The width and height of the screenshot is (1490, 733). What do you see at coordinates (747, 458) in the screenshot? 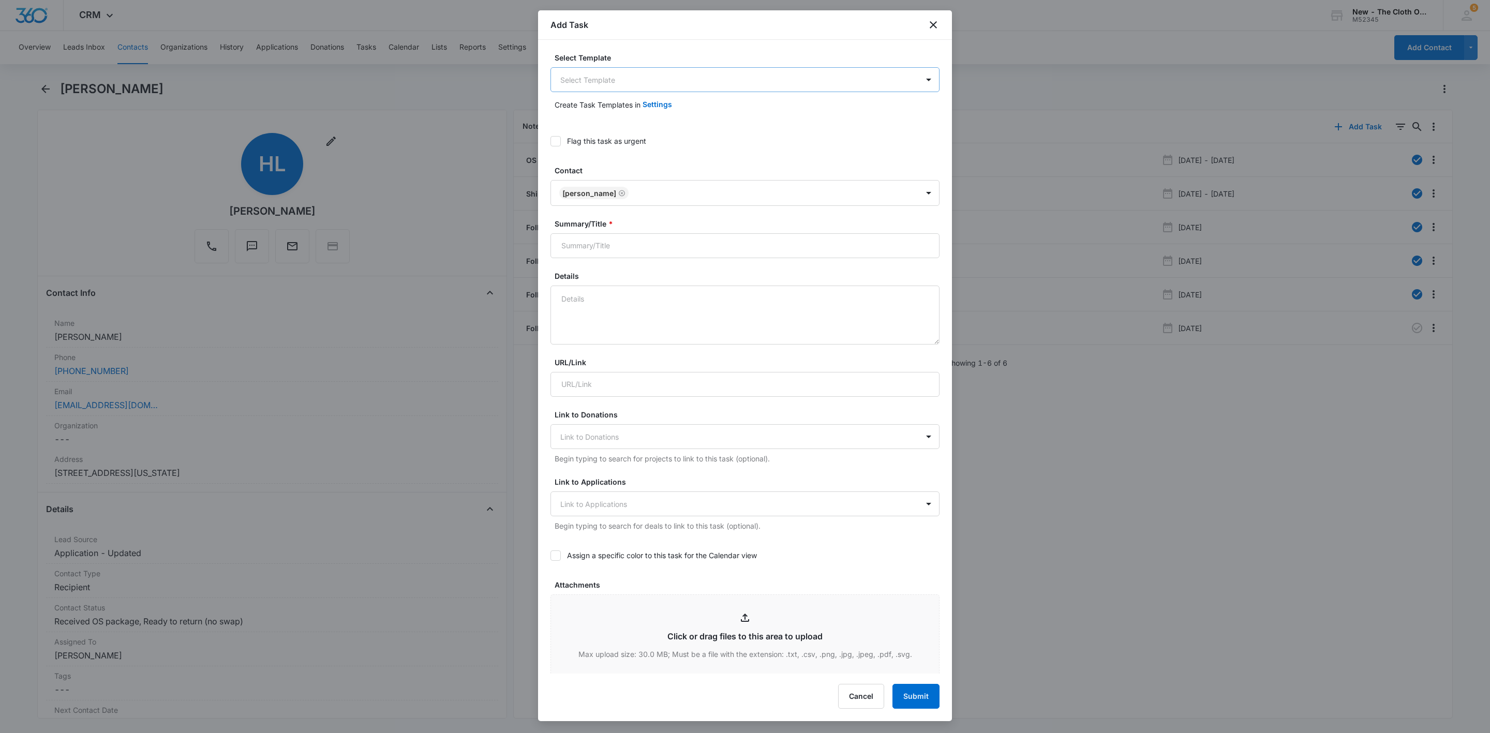
I see `p: Begin typing to search for projects to link to this task (optional).` at bounding box center [747, 458].